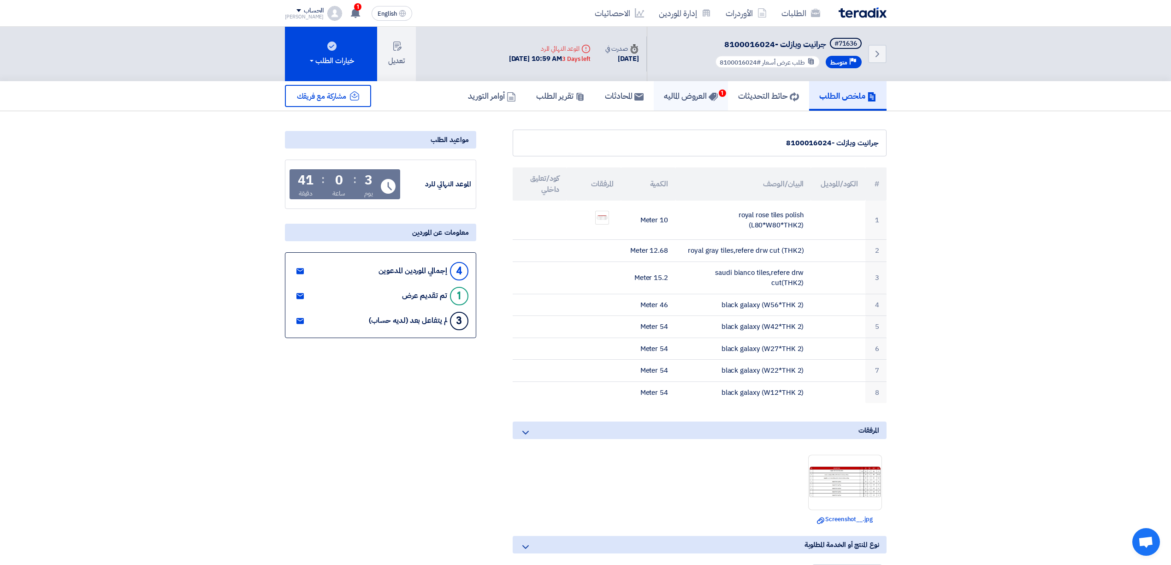 This screenshot has width=1171, height=565. Describe the element at coordinates (768, 96) in the screenshot. I see `a: حائط التحديثات` at that location.